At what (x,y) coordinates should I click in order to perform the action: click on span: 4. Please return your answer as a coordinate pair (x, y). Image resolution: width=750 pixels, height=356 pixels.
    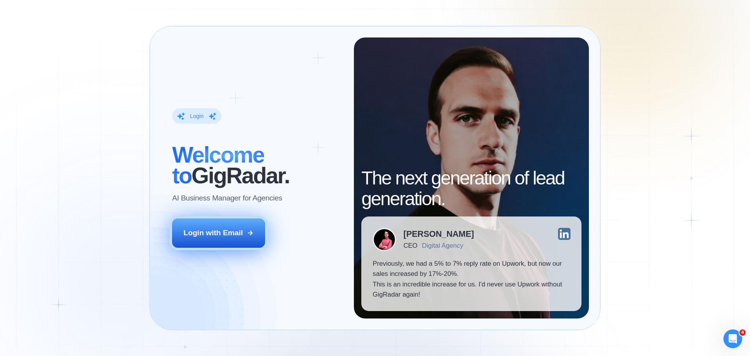
    Looking at the image, I should click on (742, 333).